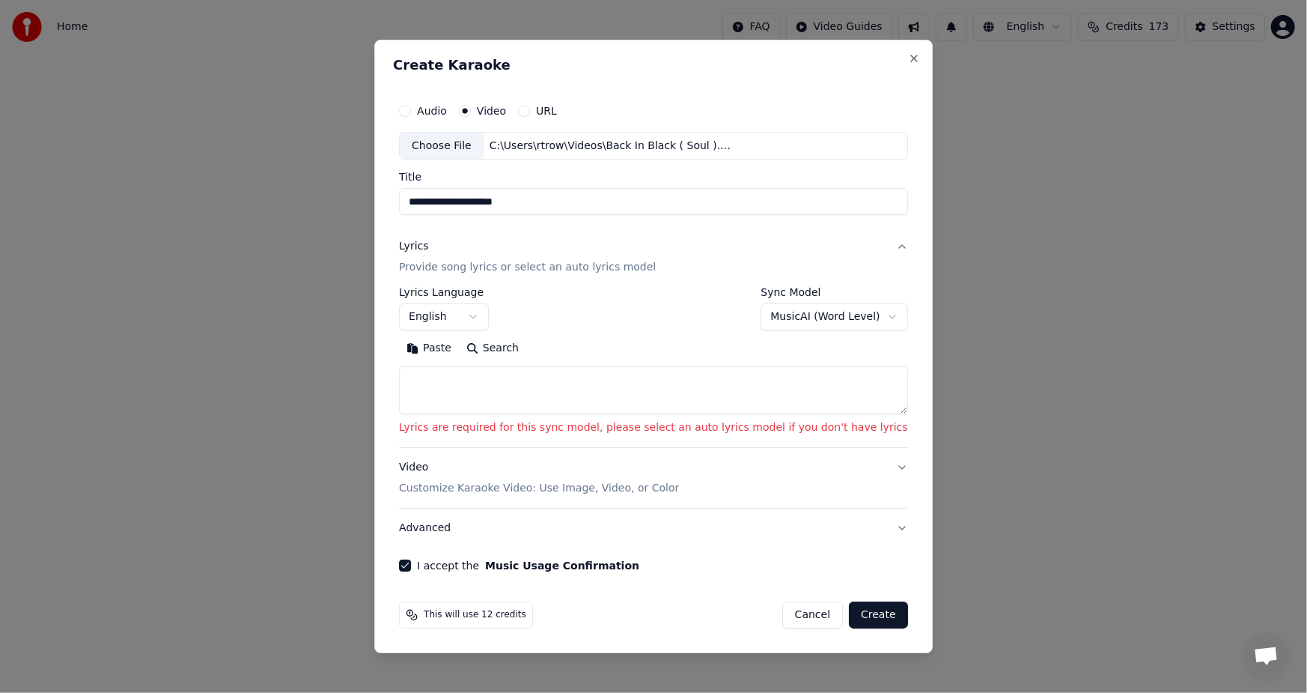 This screenshot has width=1307, height=693. I want to click on button: Search, so click(493, 349).